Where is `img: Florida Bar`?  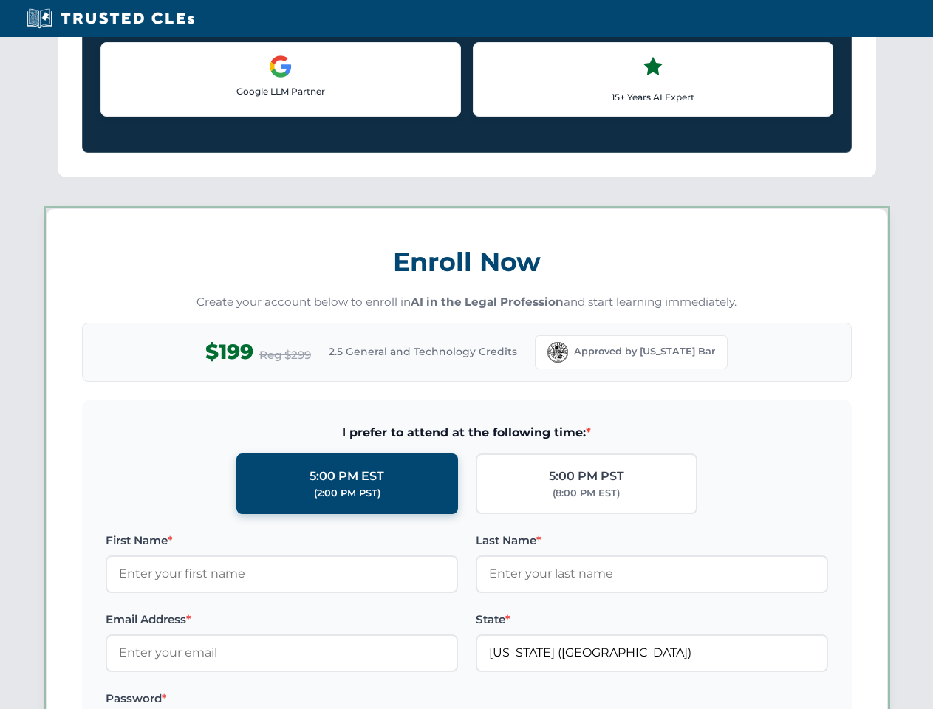 img: Florida Bar is located at coordinates (558, 352).